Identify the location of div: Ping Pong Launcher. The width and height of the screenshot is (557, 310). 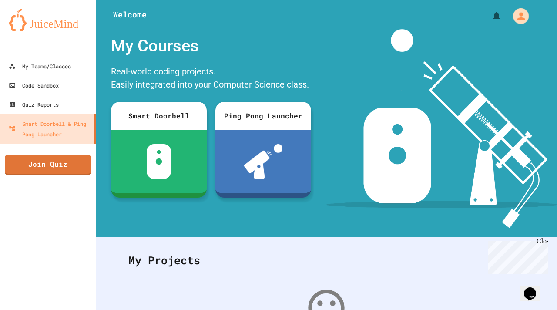
(263, 116).